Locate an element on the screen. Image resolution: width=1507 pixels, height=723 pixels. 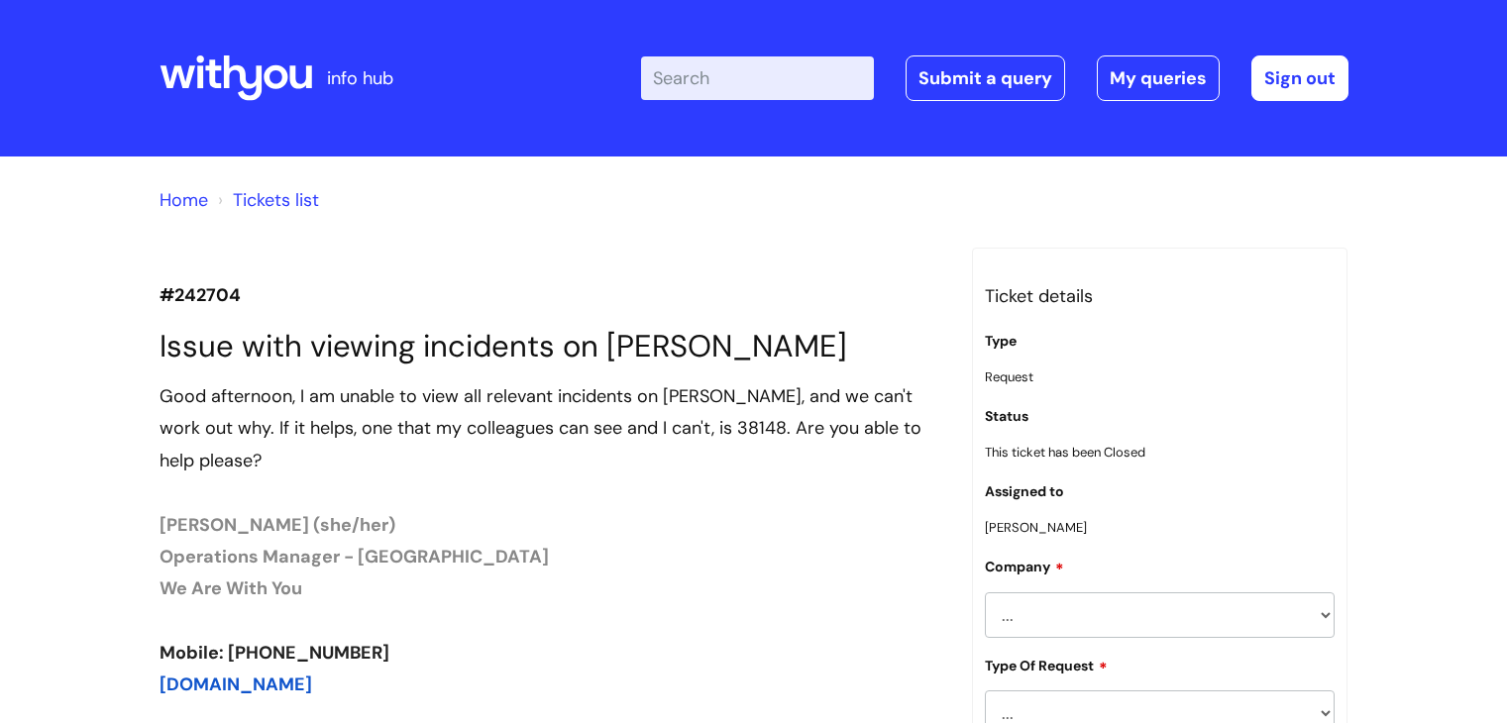
p: Request is located at coordinates (1160, 377).